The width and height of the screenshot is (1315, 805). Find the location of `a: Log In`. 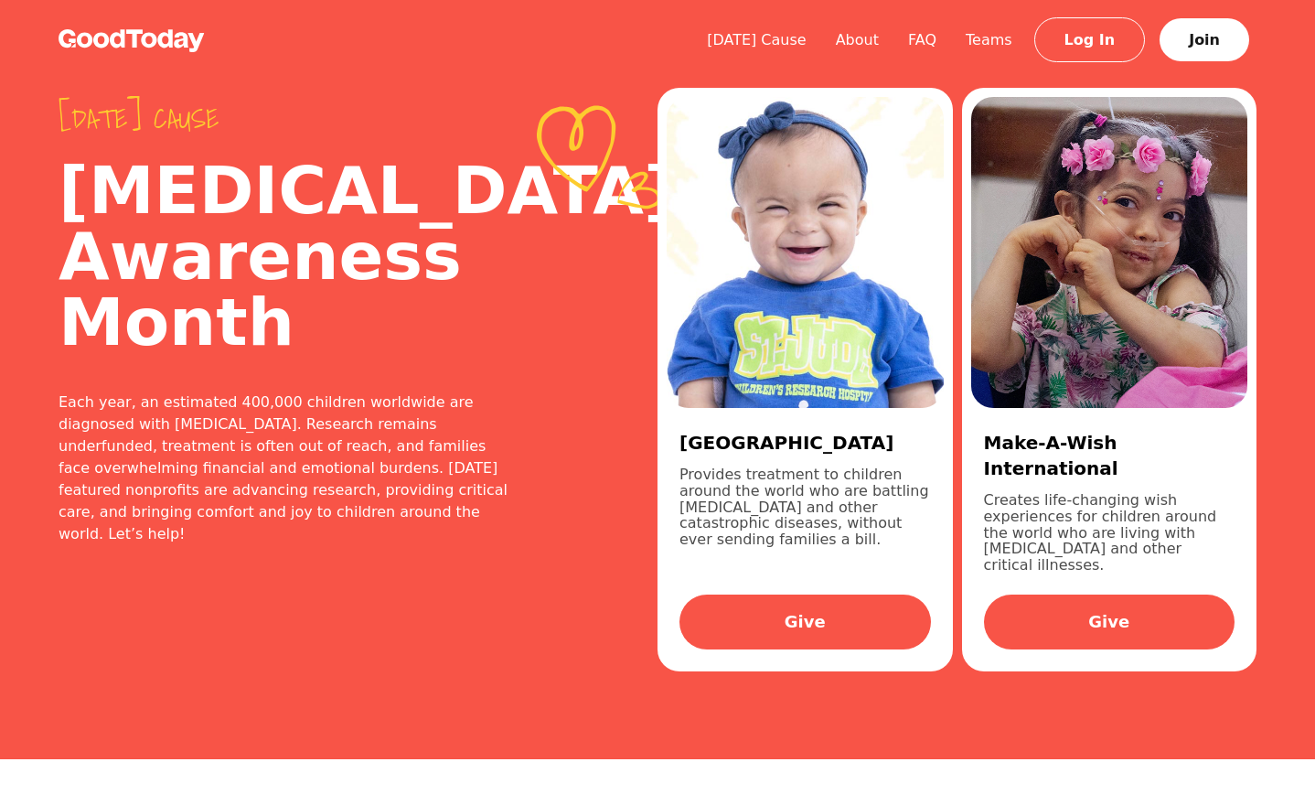

a: Log In is located at coordinates (1090, 39).